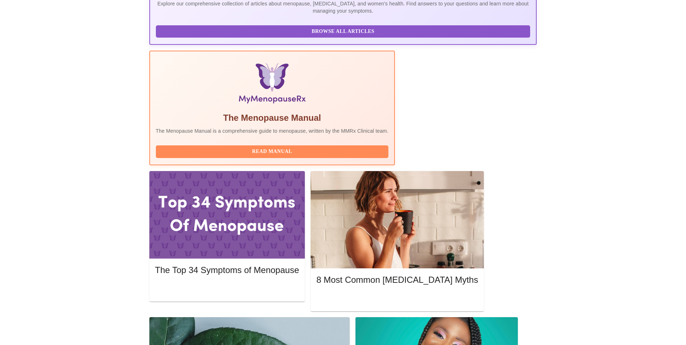 This screenshot has height=345, width=686. Describe the element at coordinates (272, 118) in the screenshot. I see `h5: The Menopause Manual` at that location.